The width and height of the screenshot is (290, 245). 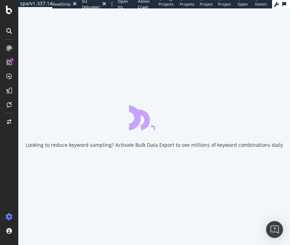 I want to click on span: Project Settings, so click(x=225, y=7).